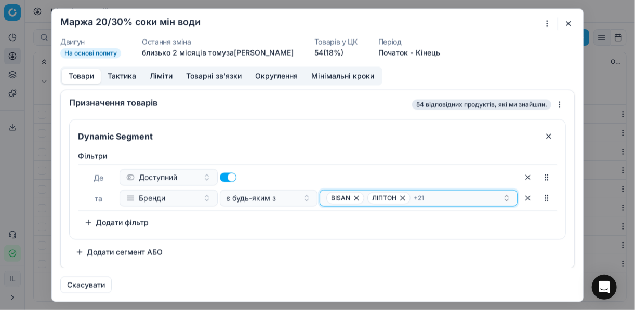 The width and height of the screenshot is (635, 310). What do you see at coordinates (161, 76) in the screenshot?
I see `button: Ліміти` at bounding box center [161, 76].